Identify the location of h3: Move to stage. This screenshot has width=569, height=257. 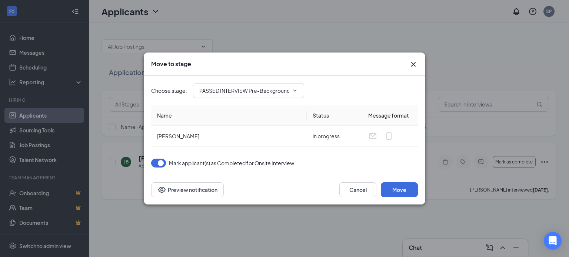
(171, 64).